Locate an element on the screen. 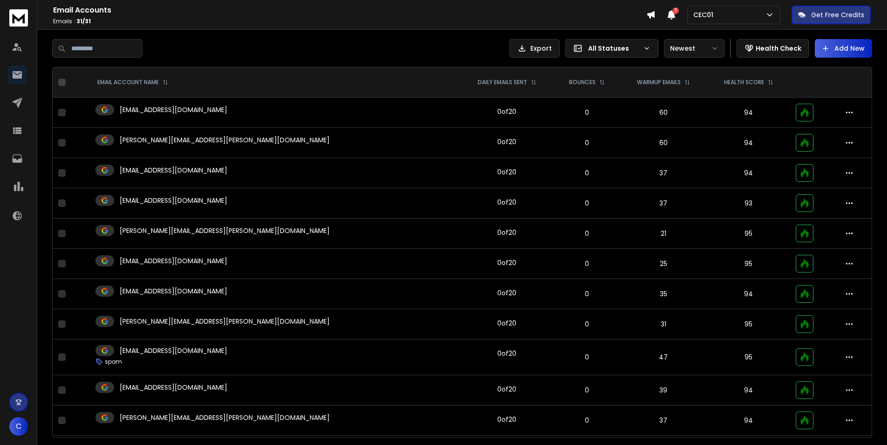 Image resolution: width=887 pixels, height=445 pixels. p: HEALTH SCORE is located at coordinates (744, 82).